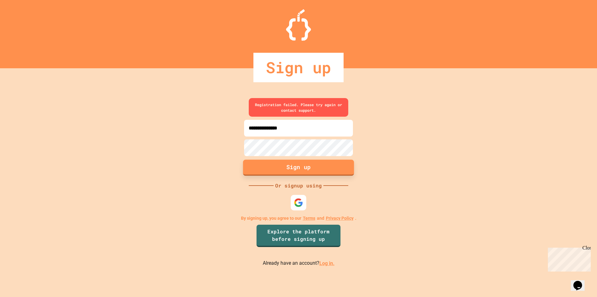  Describe the element at coordinates (23, 21) in the screenshot. I see `div: Chat with us now!Close` at that location.